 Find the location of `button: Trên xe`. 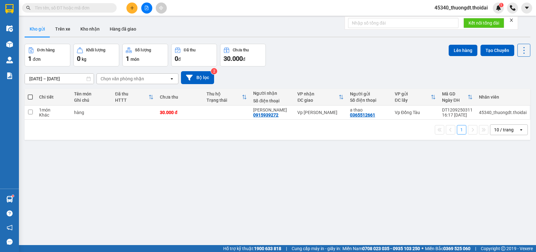

button: Trên xe is located at coordinates (63, 29).